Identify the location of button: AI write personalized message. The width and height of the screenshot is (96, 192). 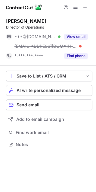
(49, 90).